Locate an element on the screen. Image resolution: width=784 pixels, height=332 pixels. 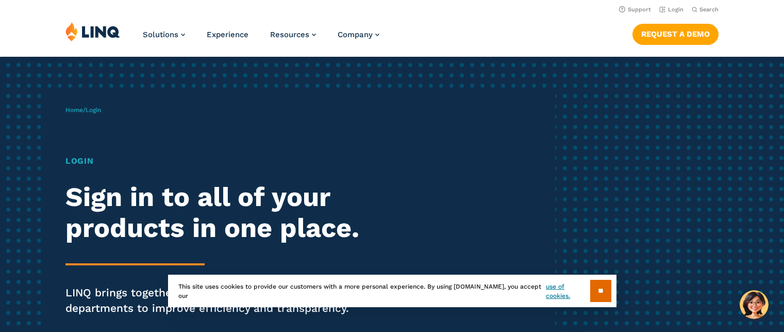
h2: Sign in to all of your products in one place. is located at coordinates (217, 212).